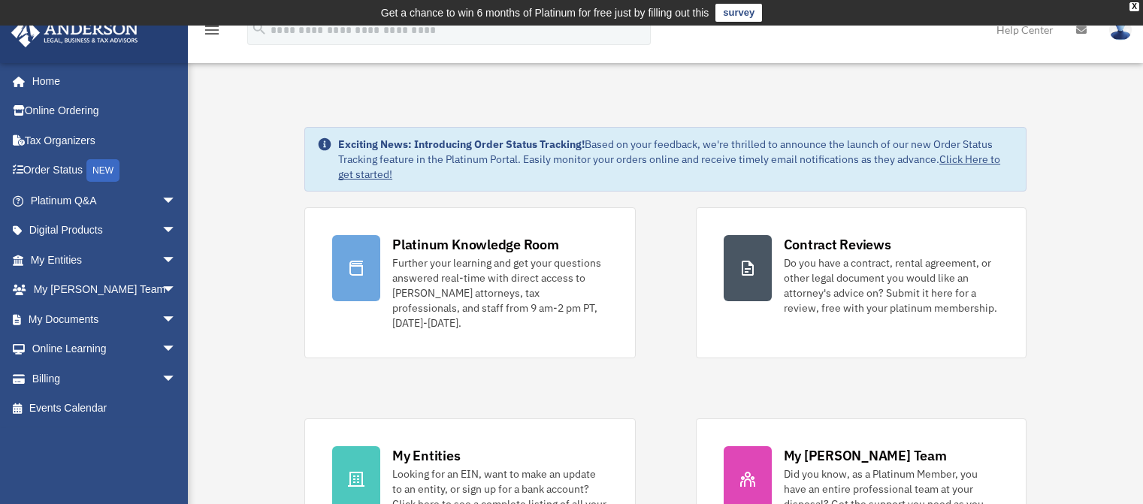 The image size is (1143, 504). What do you see at coordinates (476, 244) in the screenshot?
I see `div: Platinum Knowledge Room` at bounding box center [476, 244].